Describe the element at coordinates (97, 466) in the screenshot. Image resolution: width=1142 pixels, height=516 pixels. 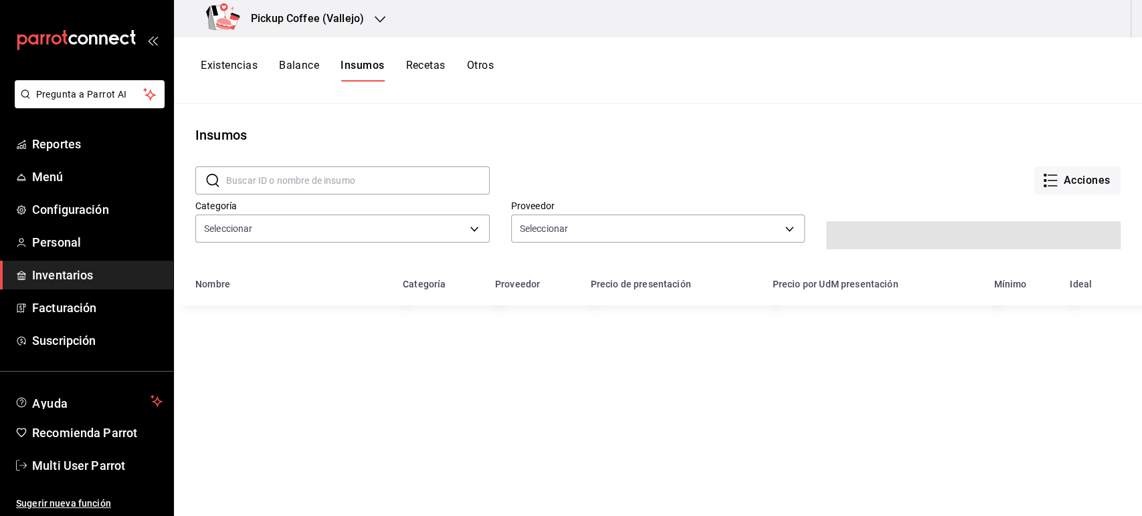
I see `span: Multi User Parrot` at that location.